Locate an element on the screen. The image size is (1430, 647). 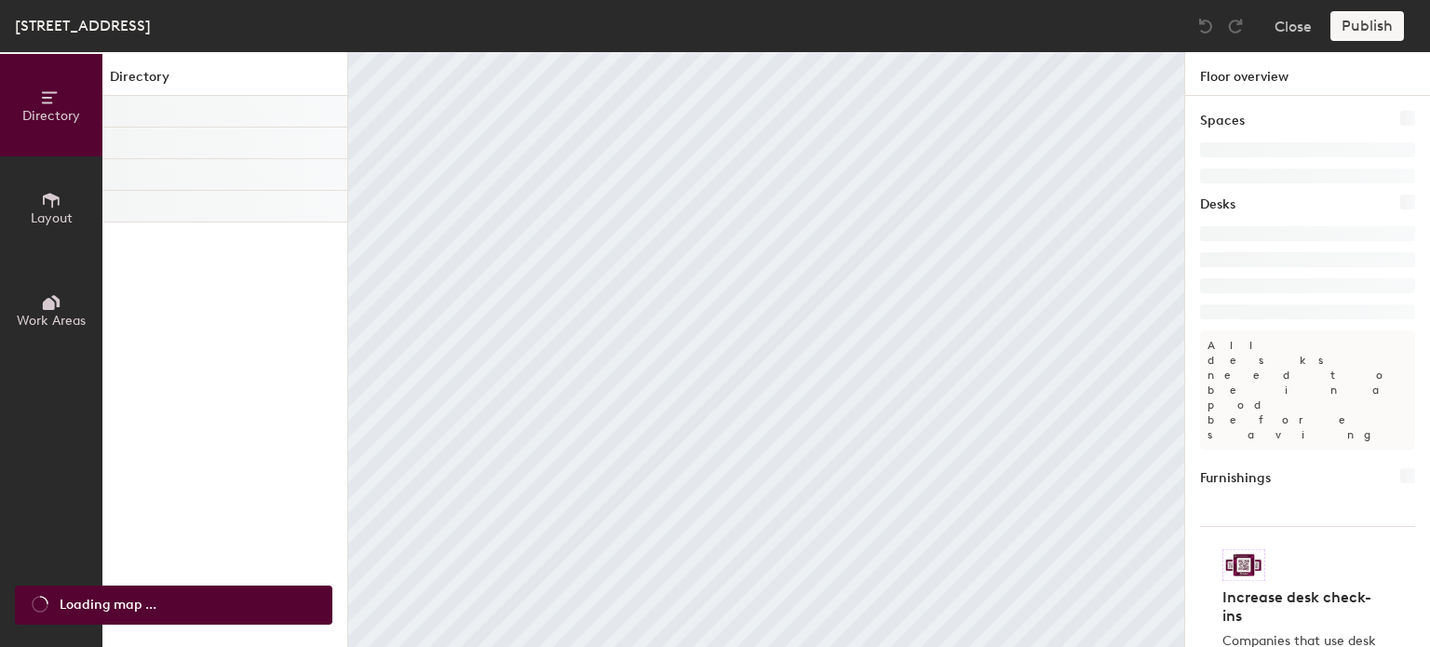
img: Undo is located at coordinates (1206, 26).